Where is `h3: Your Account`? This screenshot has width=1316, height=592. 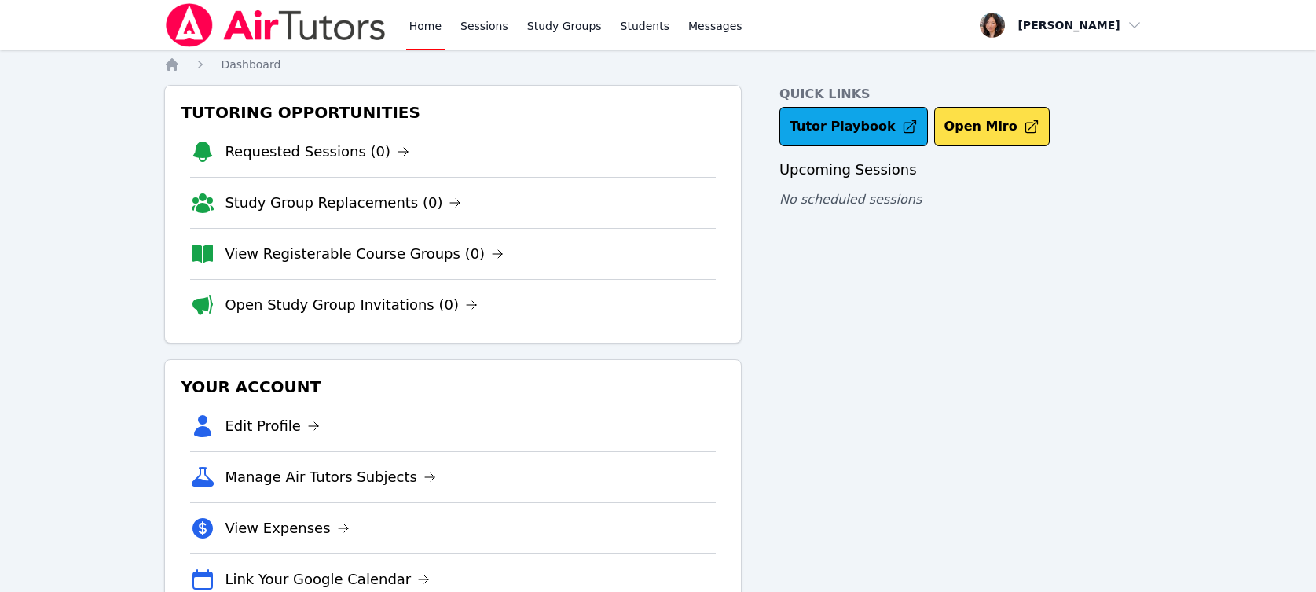 h3: Your Account is located at coordinates (453, 387).